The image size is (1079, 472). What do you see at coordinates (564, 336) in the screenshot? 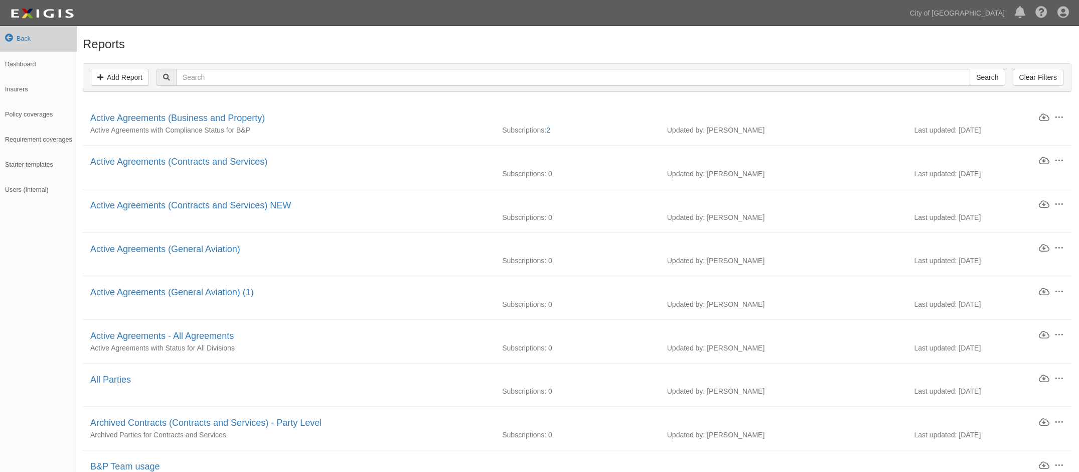
I see `div: Active Agreements - All Agreements` at bounding box center [564, 336].